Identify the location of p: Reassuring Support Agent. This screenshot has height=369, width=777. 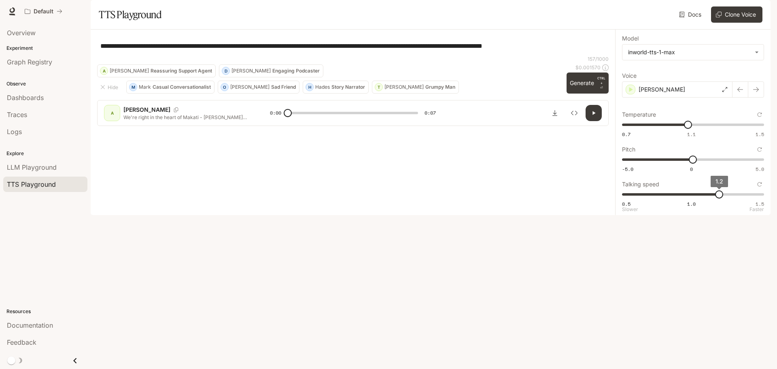
(181, 71).